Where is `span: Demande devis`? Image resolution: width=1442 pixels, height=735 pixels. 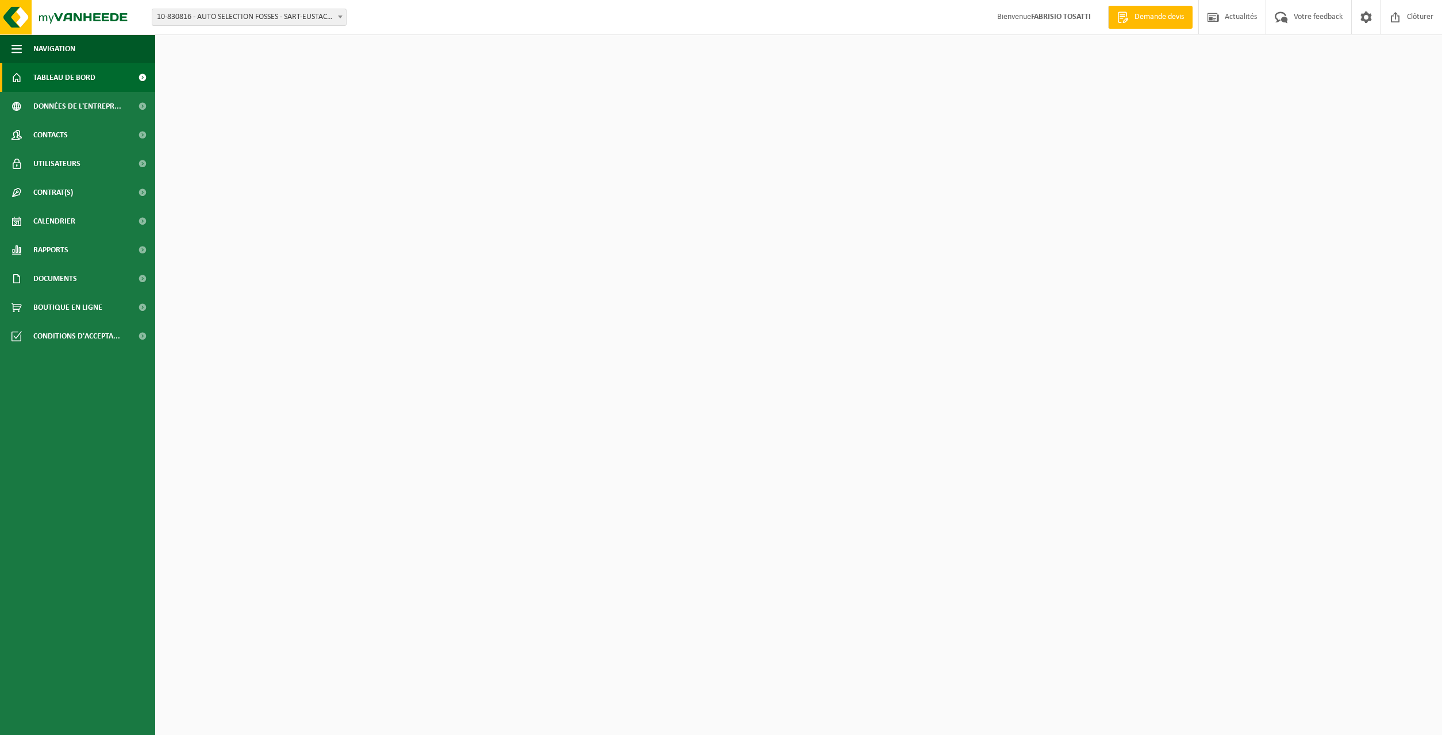 span: Demande devis is located at coordinates (1160, 17).